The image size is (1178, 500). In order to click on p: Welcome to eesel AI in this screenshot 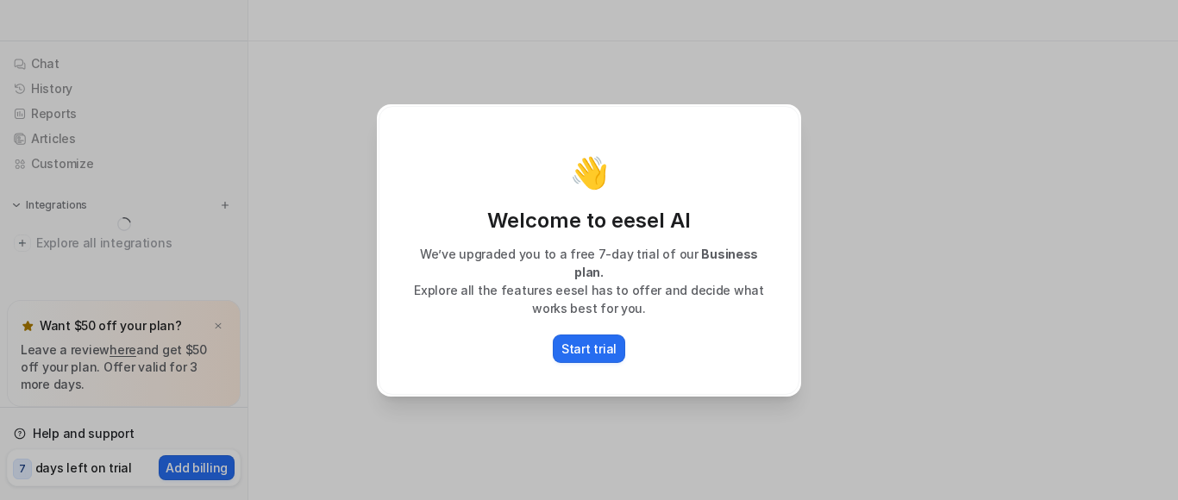, I will do `click(589, 221)`.